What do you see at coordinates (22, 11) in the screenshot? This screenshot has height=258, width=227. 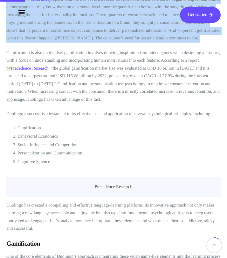 I see `div: Menu Toggle` at bounding box center [22, 11].